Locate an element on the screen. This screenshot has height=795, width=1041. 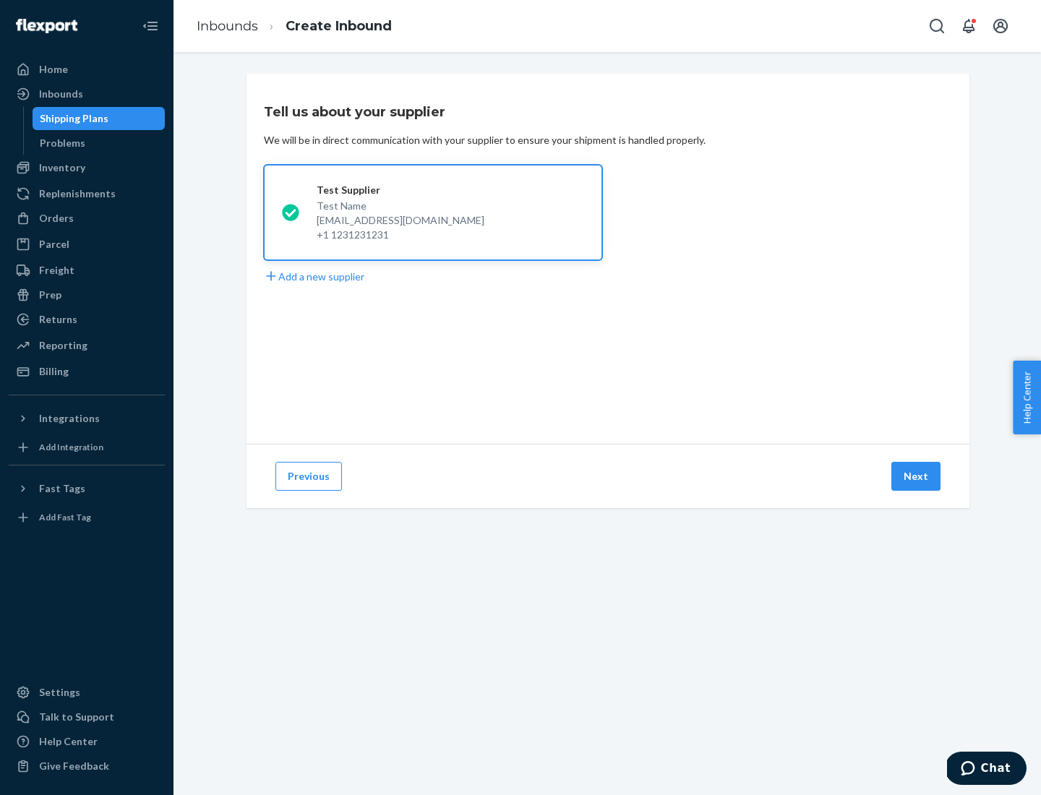
a: Create Inbound is located at coordinates (338, 26).